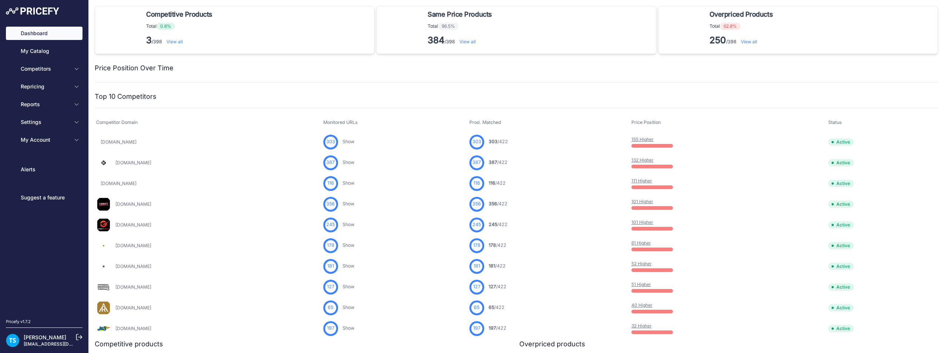 The image size is (944, 353). Describe the element at coordinates (45, 122) in the screenshot. I see `span: Settings` at that location.